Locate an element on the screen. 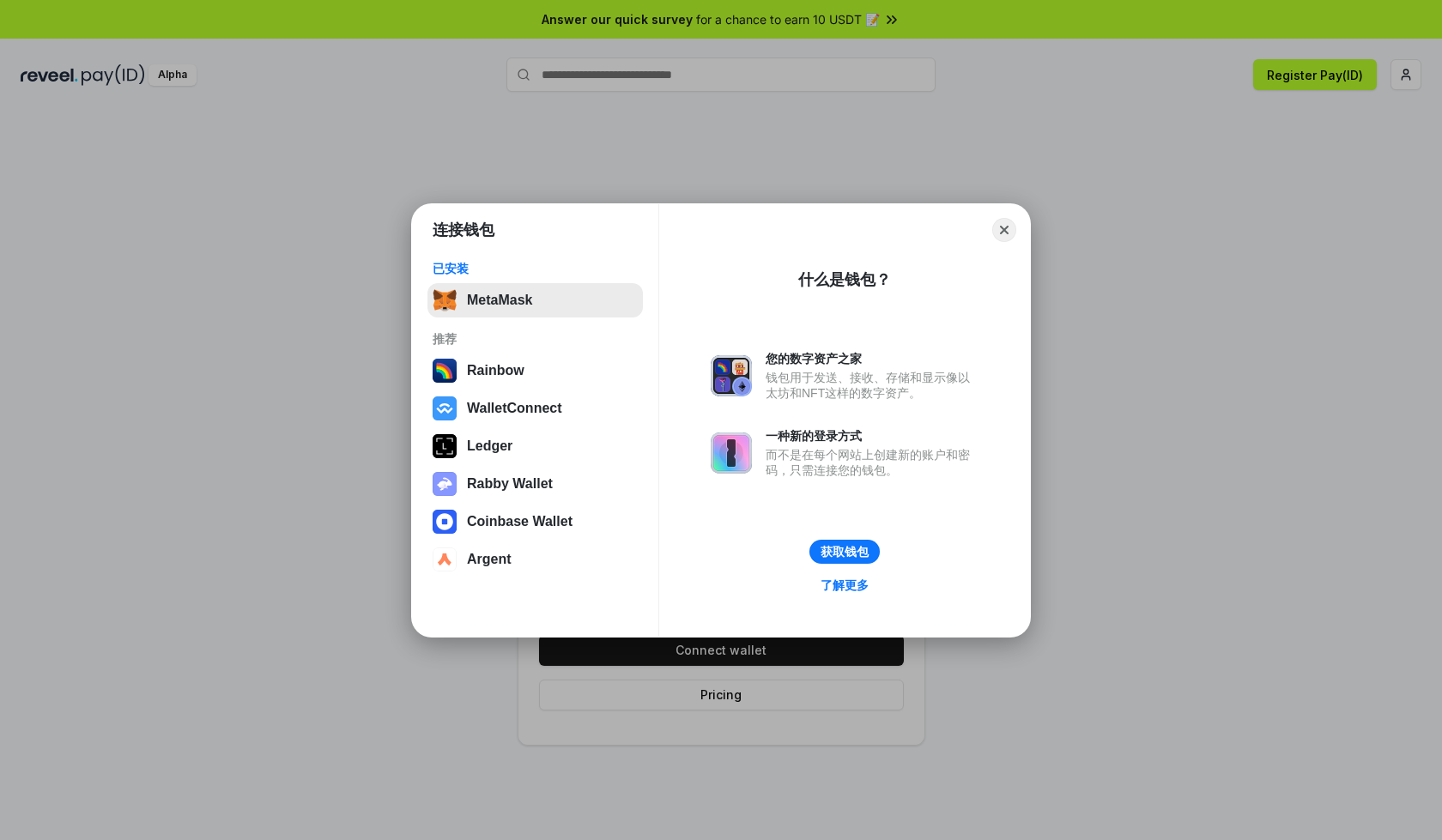 This screenshot has height=840, width=1442. button: Close is located at coordinates (1004, 230).